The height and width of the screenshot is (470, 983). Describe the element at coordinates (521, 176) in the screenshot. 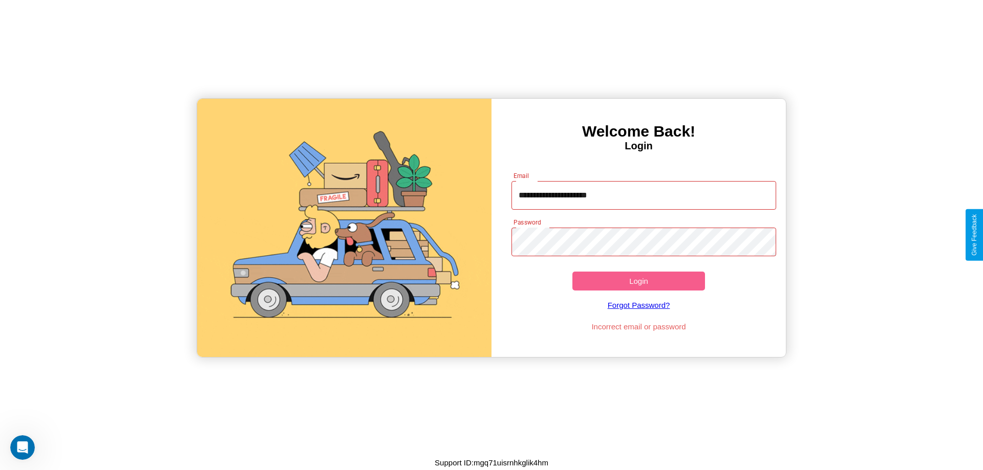

I see `label: Email` at that location.